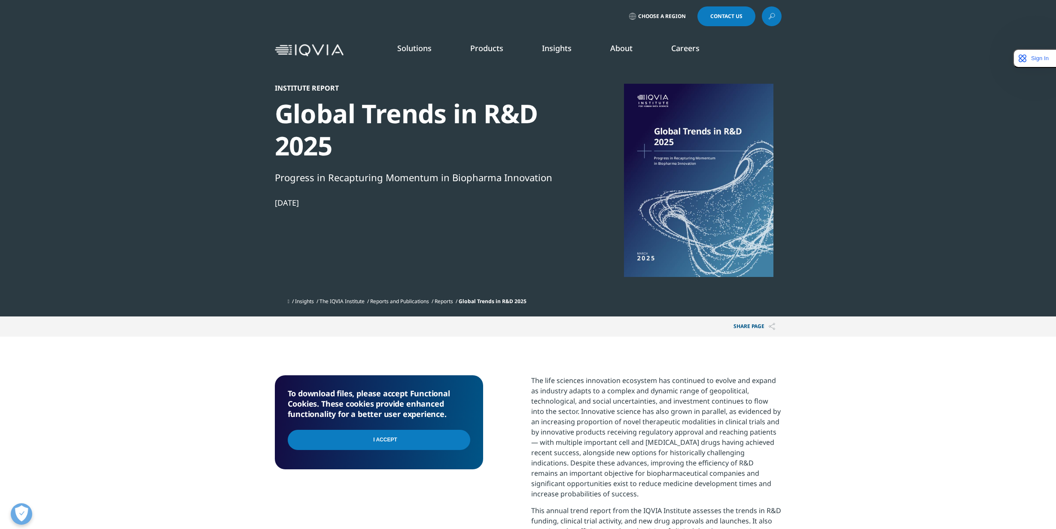  What do you see at coordinates (342, 301) in the screenshot?
I see `a: The IQVIA Institute` at bounding box center [342, 301].